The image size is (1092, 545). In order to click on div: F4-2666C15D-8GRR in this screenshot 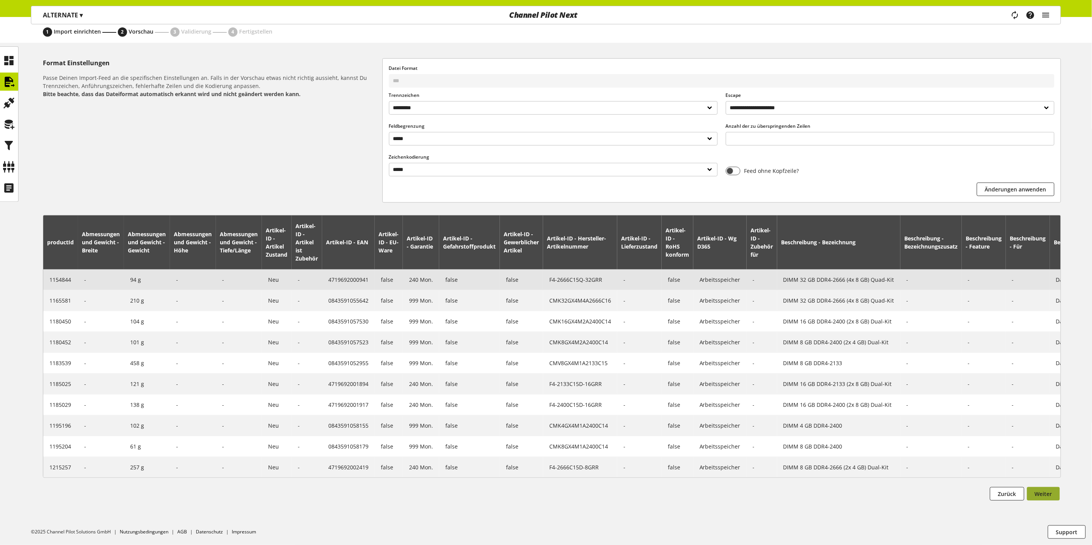, I will do `click(580, 467)`.